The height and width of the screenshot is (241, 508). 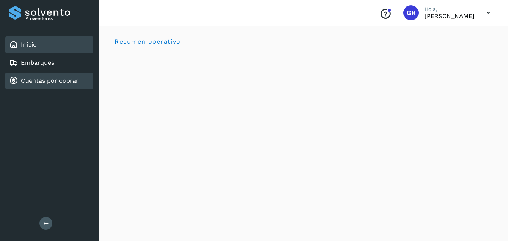 I want to click on a: Cuentas por cobrar, so click(x=50, y=80).